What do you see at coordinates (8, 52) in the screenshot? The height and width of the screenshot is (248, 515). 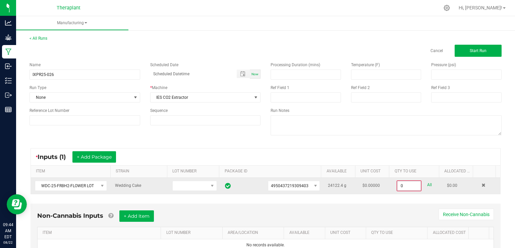 I see `inline-svg: Manufacturing` at bounding box center [8, 52].